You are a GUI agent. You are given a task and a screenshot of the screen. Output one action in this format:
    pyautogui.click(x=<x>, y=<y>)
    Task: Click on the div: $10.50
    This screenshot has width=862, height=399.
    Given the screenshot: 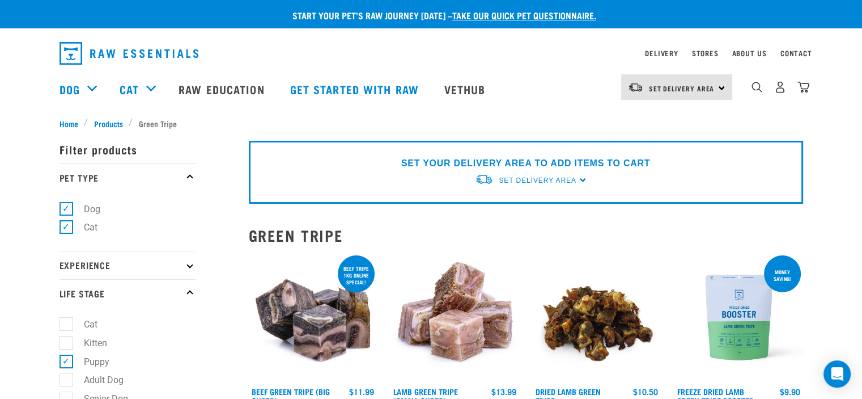 What is the action you would take?
    pyautogui.click(x=646, y=391)
    